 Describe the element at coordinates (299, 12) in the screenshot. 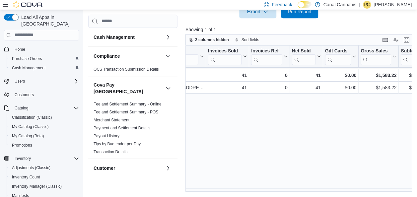

I see `button: Run Report` at that location.